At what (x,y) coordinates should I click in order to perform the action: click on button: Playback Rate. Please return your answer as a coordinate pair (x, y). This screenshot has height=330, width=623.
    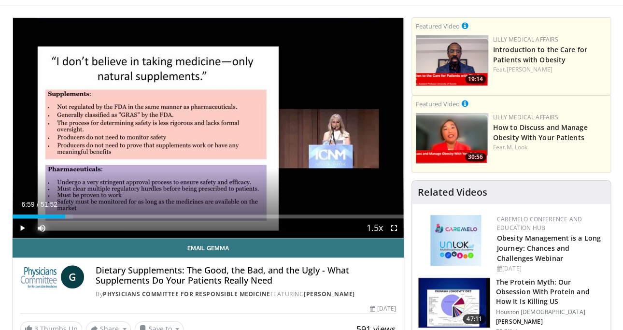
    Looking at the image, I should click on (375, 228).